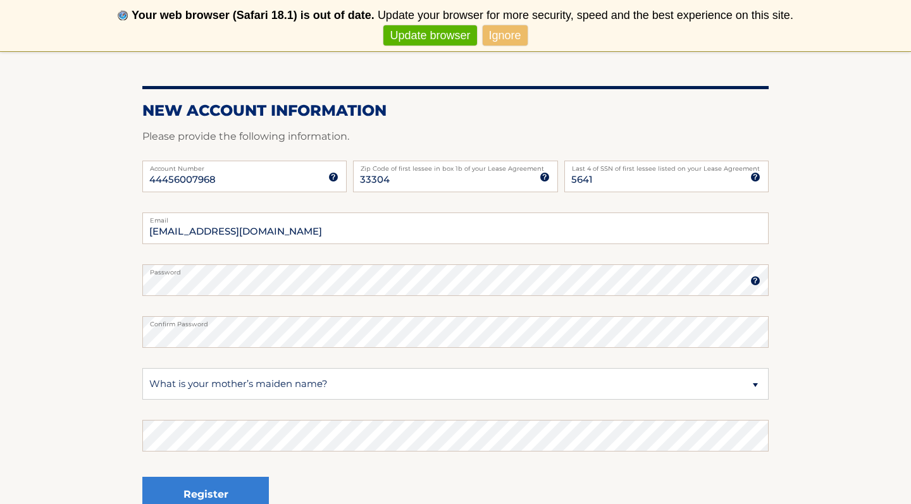 The width and height of the screenshot is (911, 504). What do you see at coordinates (456, 111) in the screenshot?
I see `h2: New Account Information` at bounding box center [456, 111].